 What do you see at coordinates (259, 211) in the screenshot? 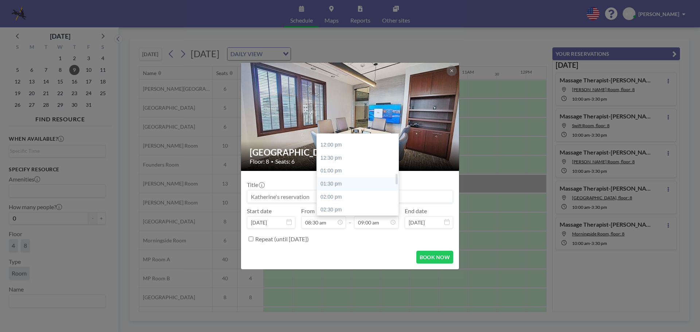
I see `label: Start date` at bounding box center [259, 211].